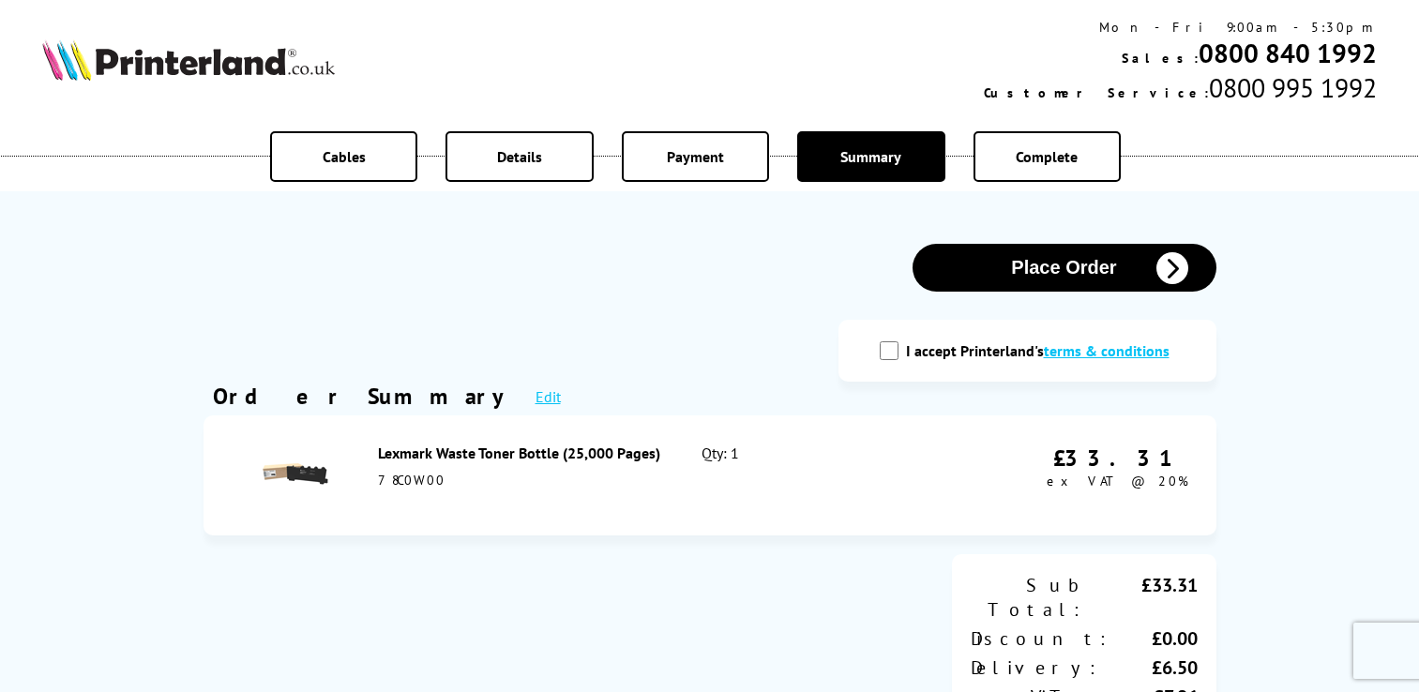 Image resolution: width=1419 pixels, height=692 pixels. Describe the element at coordinates (189, 60) in the screenshot. I see `img: Printerland Logo` at that location.